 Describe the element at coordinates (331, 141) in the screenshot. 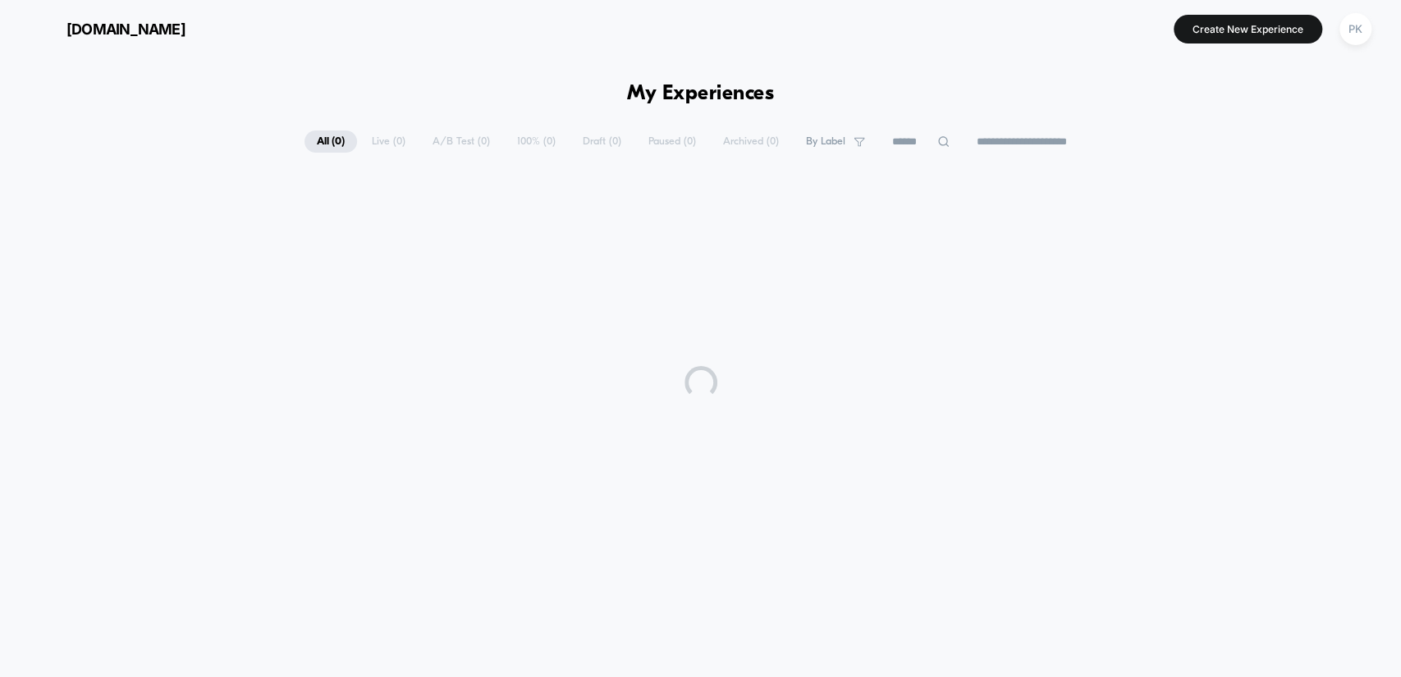

I see `span: All ( 0 )` at that location.